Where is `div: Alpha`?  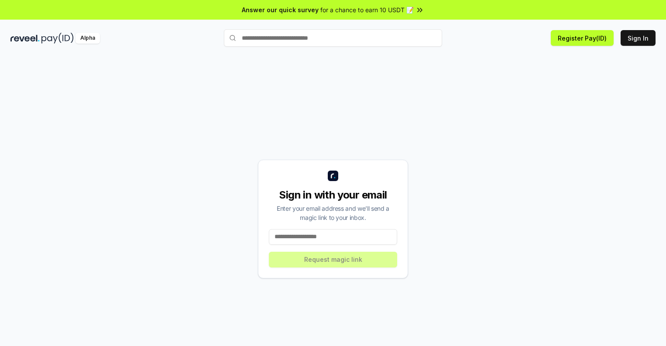
div: Alpha is located at coordinates (88, 38).